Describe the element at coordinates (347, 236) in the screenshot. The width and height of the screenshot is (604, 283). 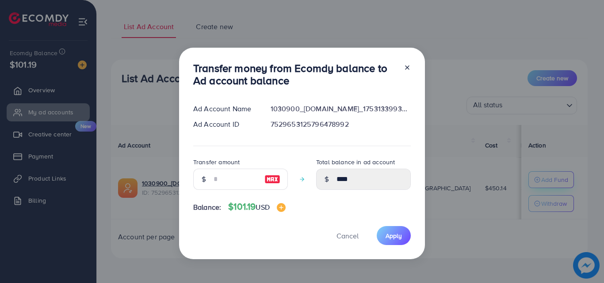
I see `button: Cancel` at that location.